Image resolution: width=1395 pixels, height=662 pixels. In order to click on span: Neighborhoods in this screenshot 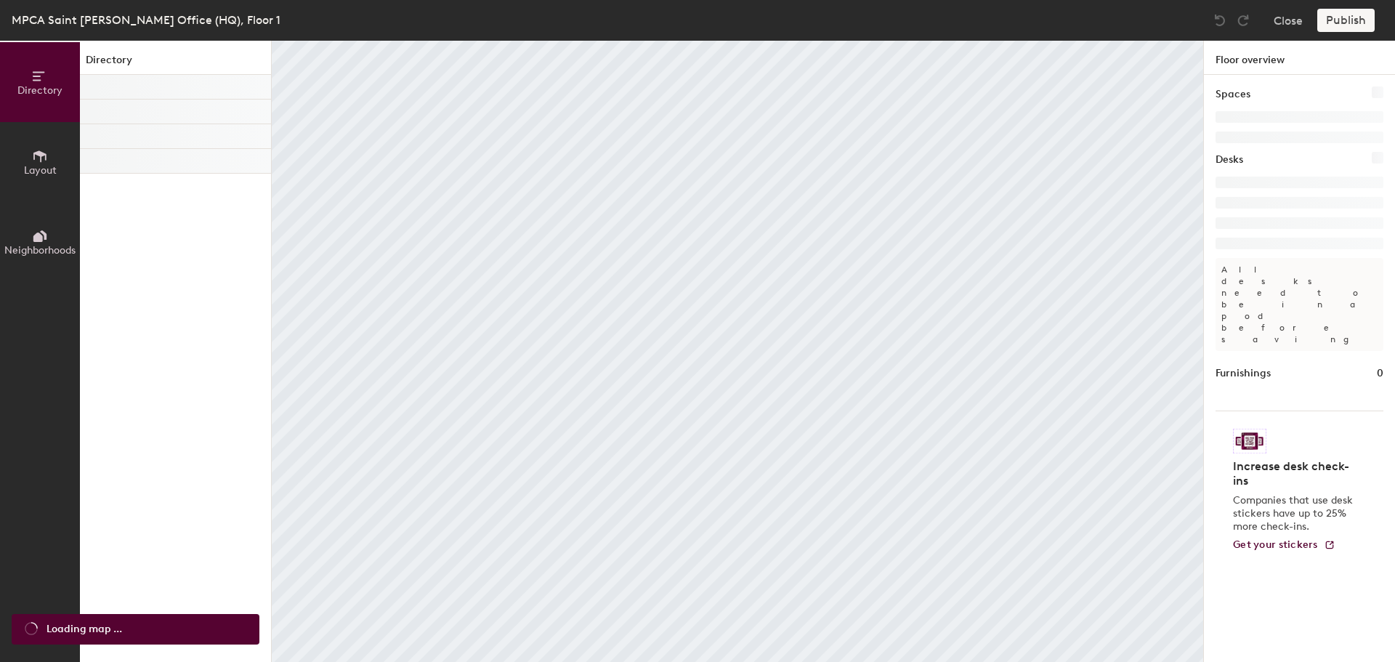, I will do `click(40, 250)`.